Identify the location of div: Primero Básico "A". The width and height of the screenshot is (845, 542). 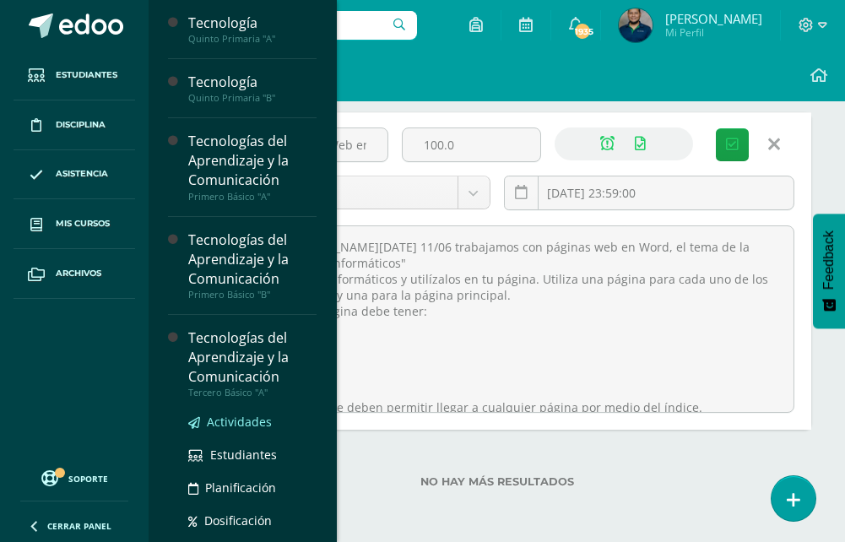
(253, 197).